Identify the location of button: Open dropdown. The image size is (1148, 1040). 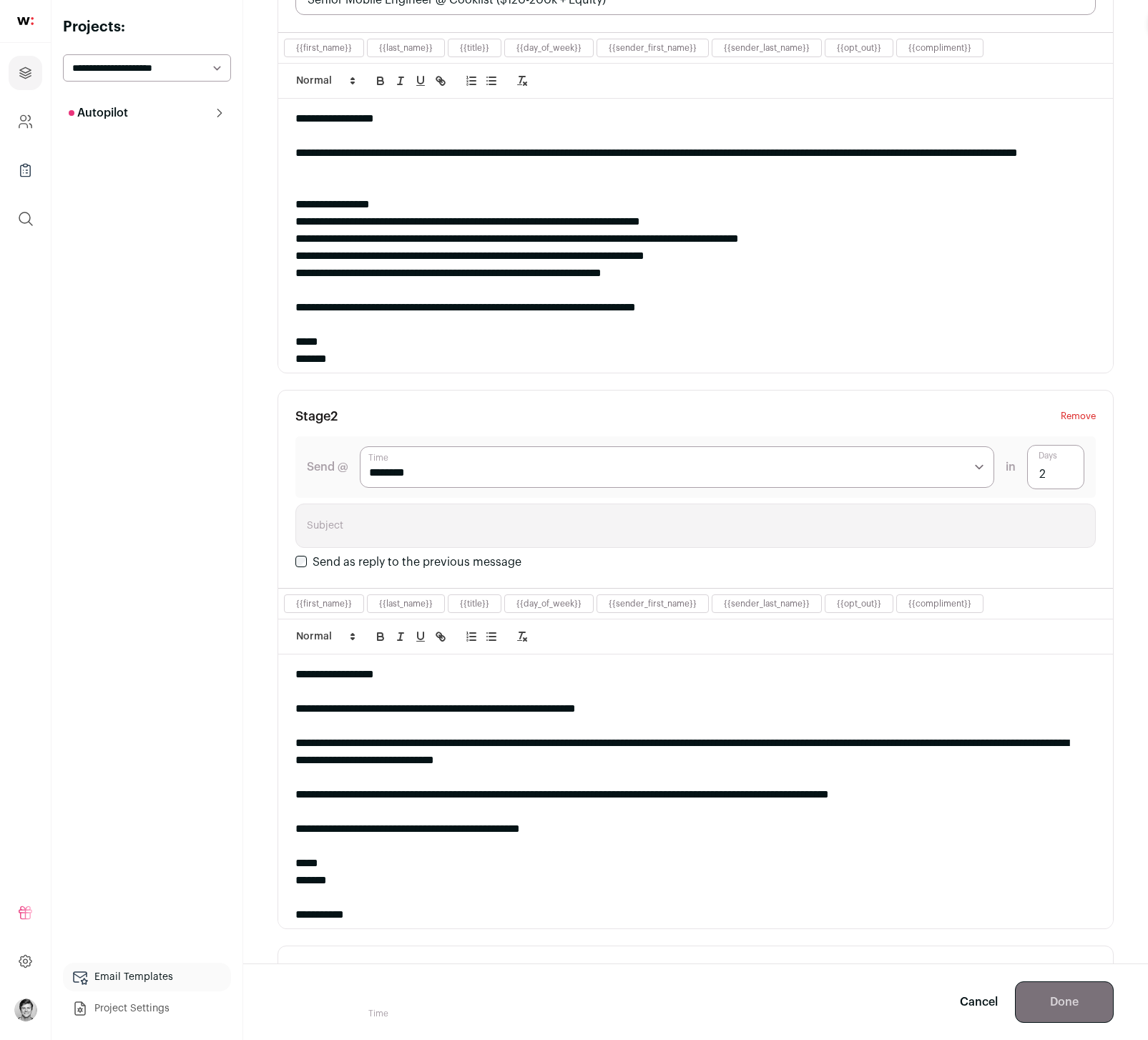
(26, 1010).